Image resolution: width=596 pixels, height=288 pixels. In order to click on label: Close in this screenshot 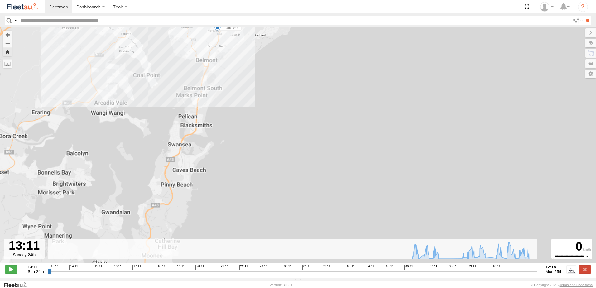, I will do `click(585, 269)`.